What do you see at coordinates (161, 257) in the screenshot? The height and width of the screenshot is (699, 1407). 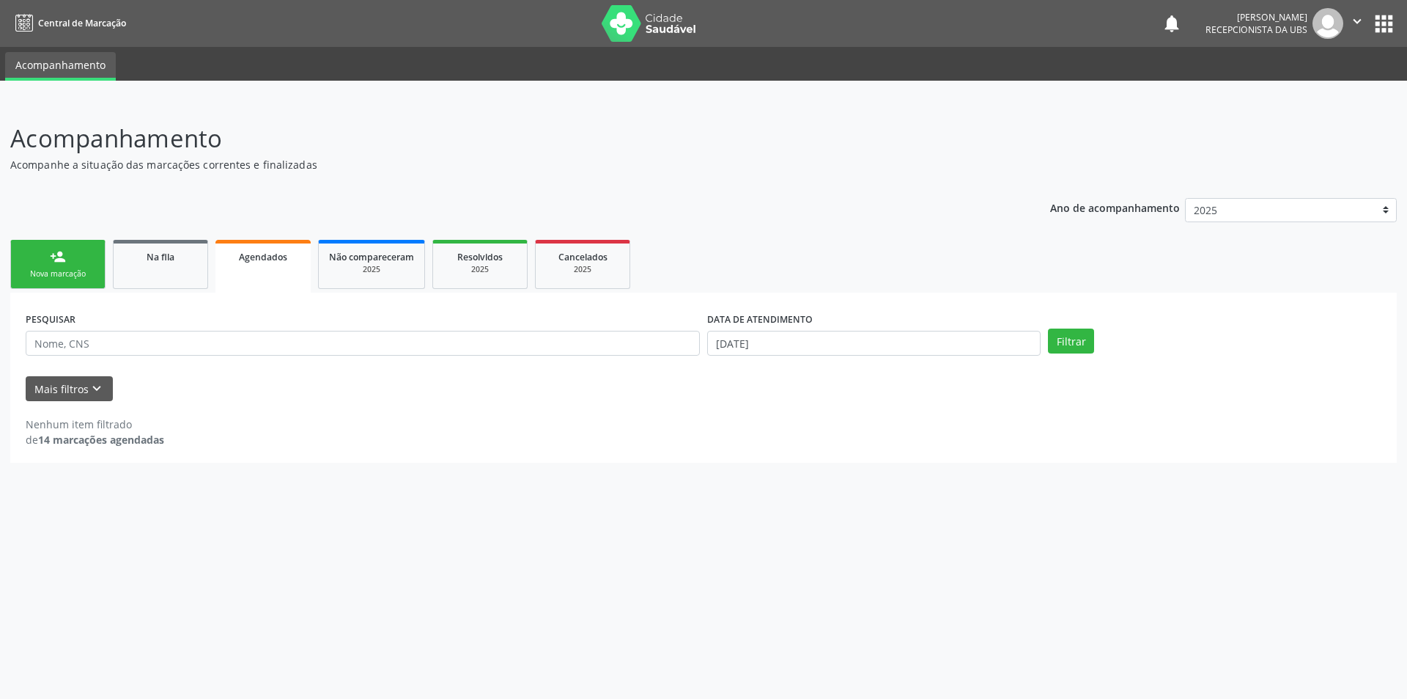 I see `span: Na fila` at bounding box center [161, 257].